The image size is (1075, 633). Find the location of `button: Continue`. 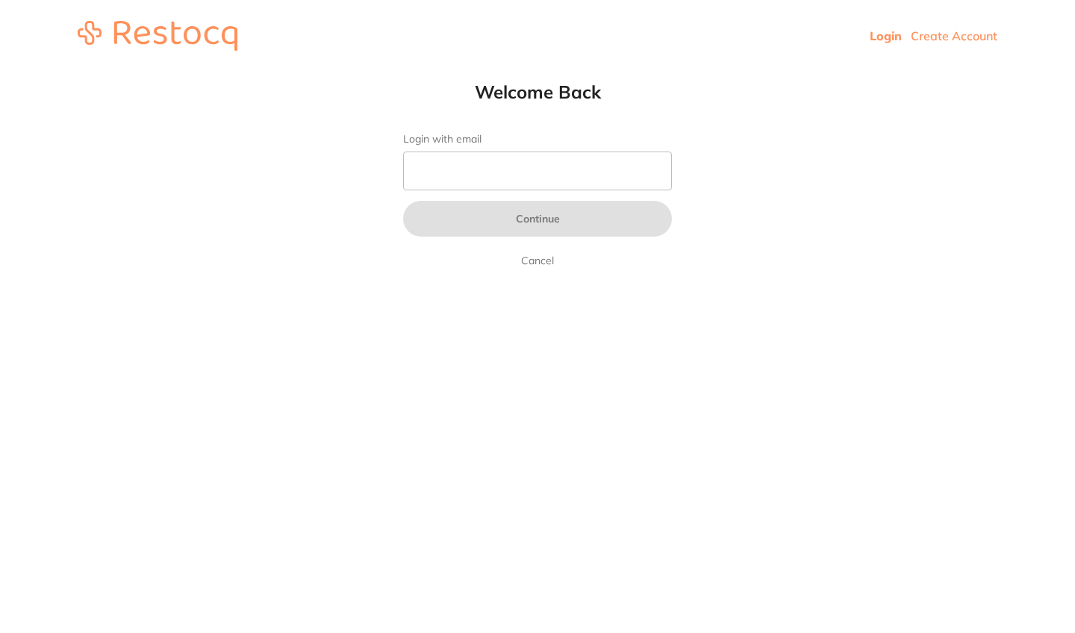

button: Continue is located at coordinates (538, 219).